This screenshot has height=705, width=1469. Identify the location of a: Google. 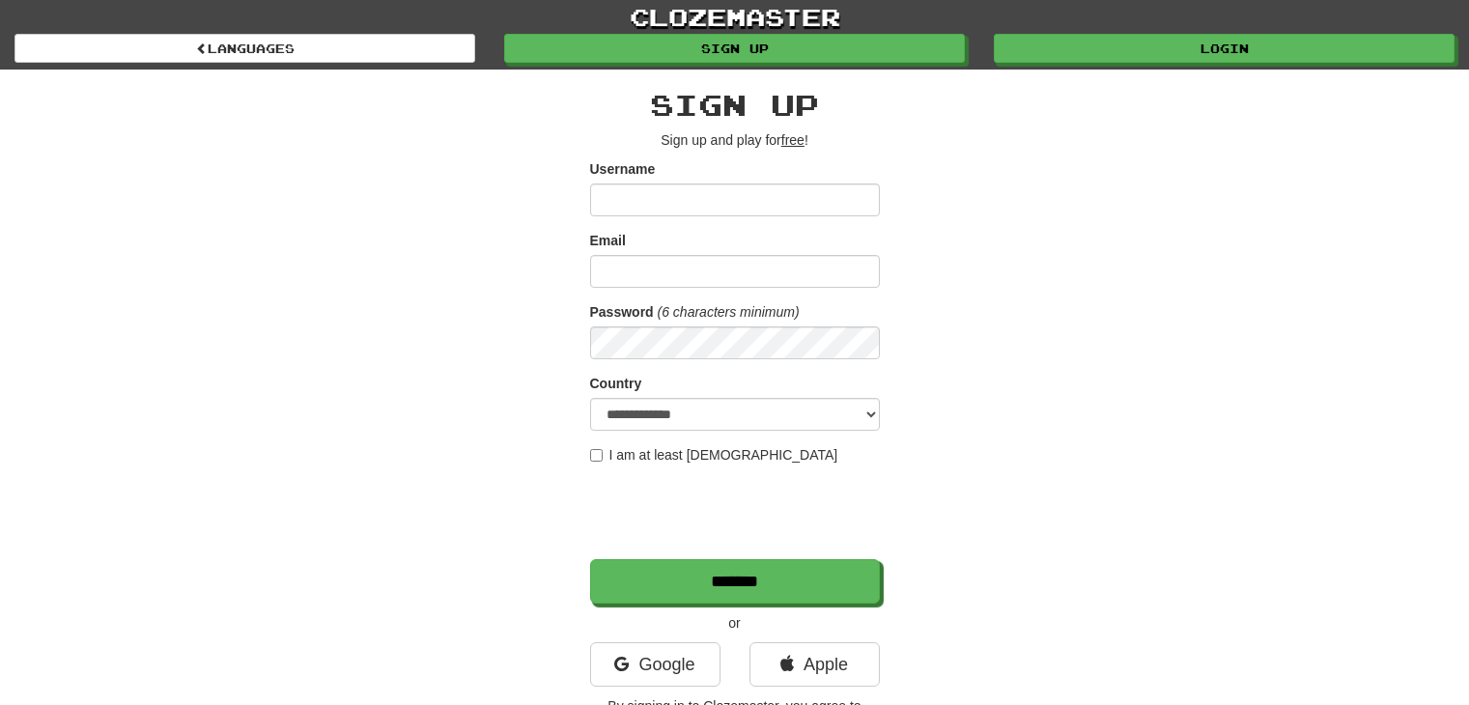
(655, 665).